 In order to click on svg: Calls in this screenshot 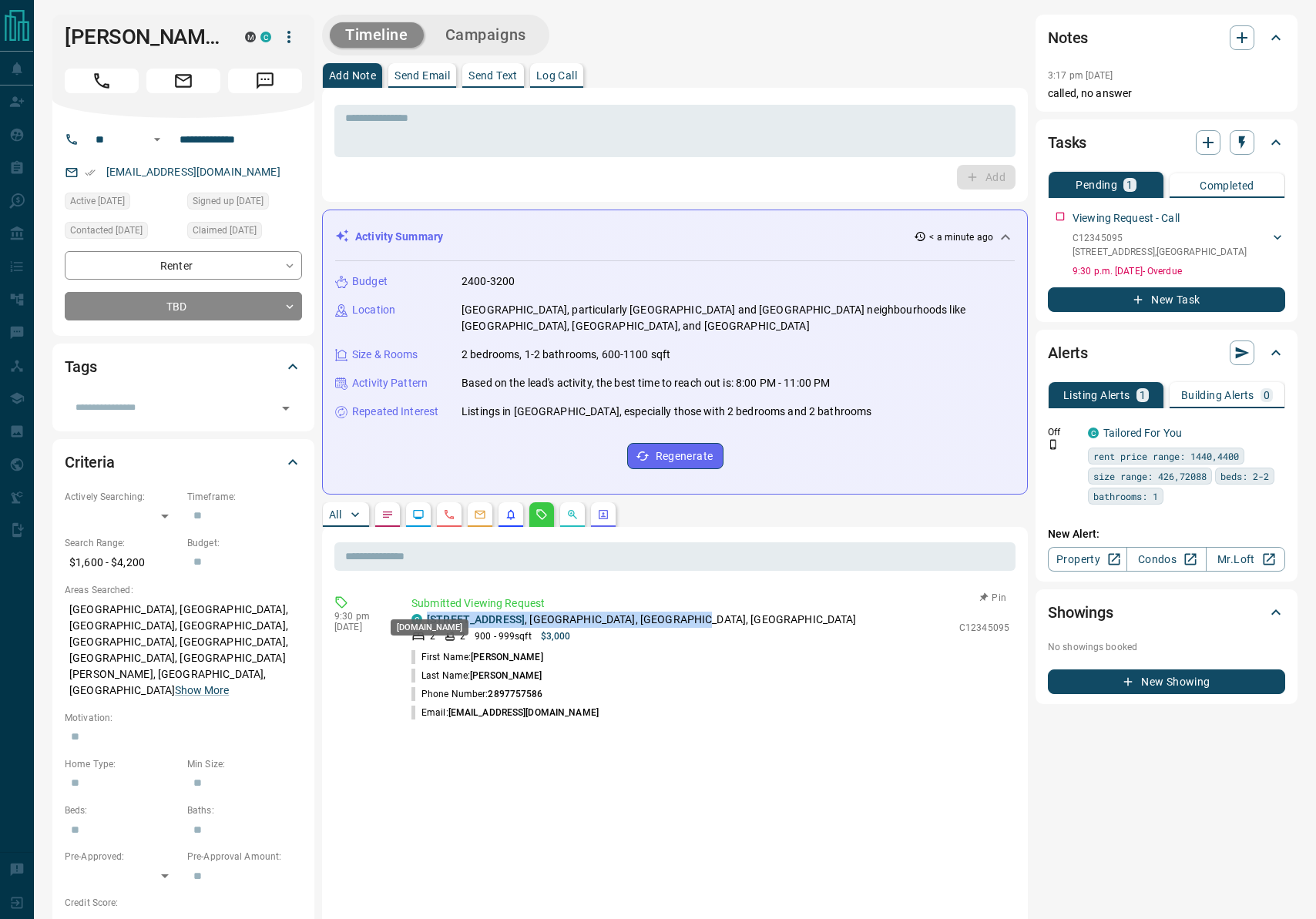, I will do `click(449, 514)`.